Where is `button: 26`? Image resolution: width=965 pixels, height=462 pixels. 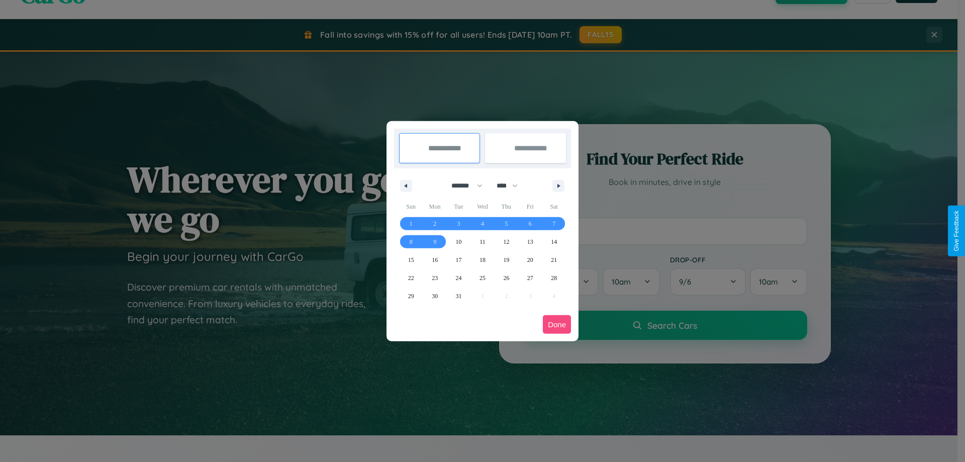 button: 26 is located at coordinates (506, 278).